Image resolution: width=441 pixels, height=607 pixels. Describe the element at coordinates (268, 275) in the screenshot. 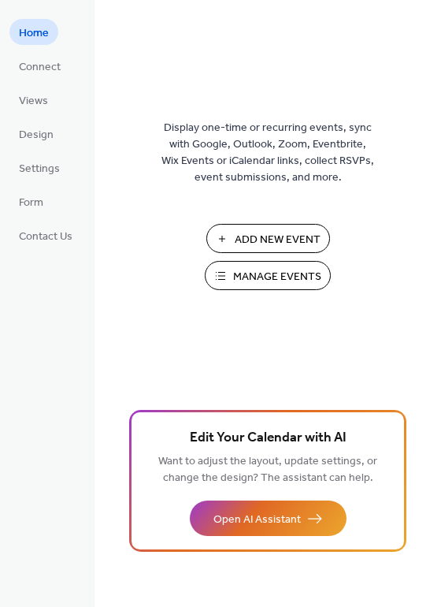

I see `button: Manage Events` at that location.